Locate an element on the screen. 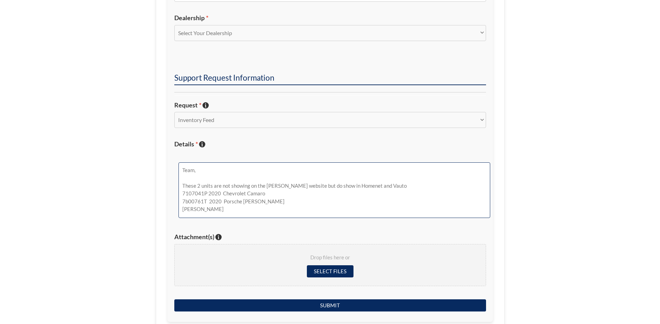 The height and width of the screenshot is (324, 660). span: Drop files here or is located at coordinates (330, 258).